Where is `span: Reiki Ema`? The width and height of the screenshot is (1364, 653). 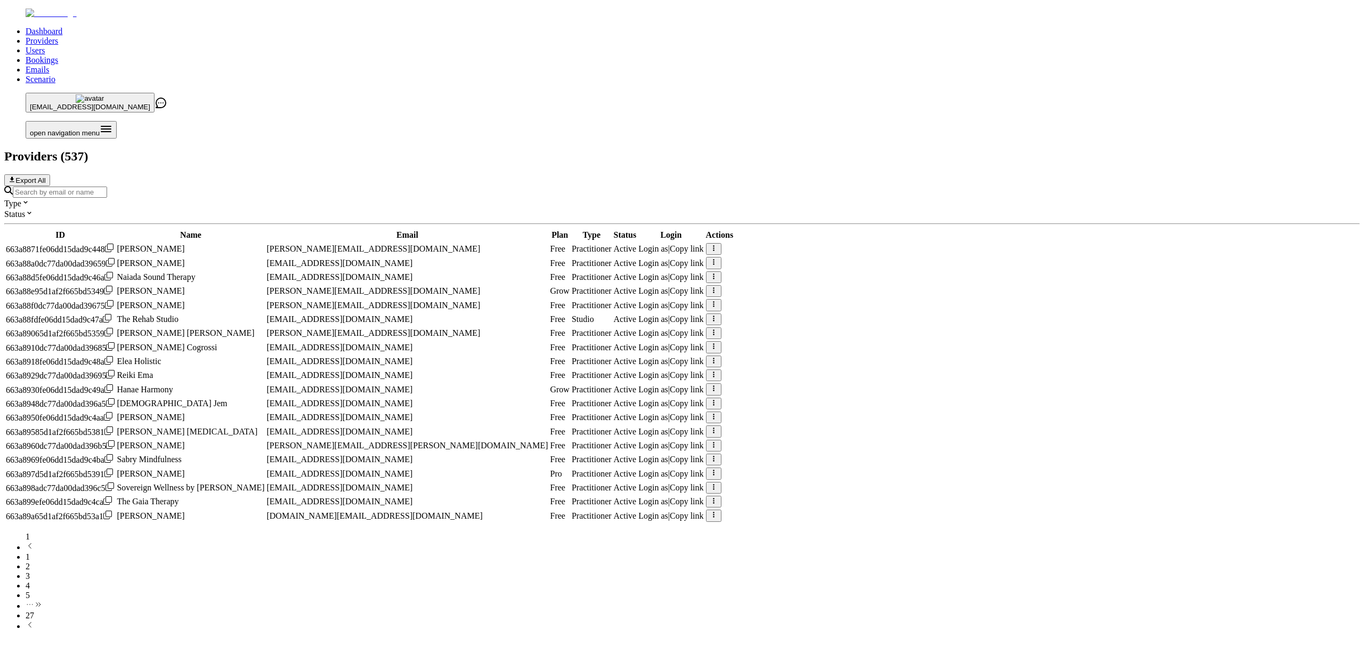 span: Reiki Ema is located at coordinates (135, 375).